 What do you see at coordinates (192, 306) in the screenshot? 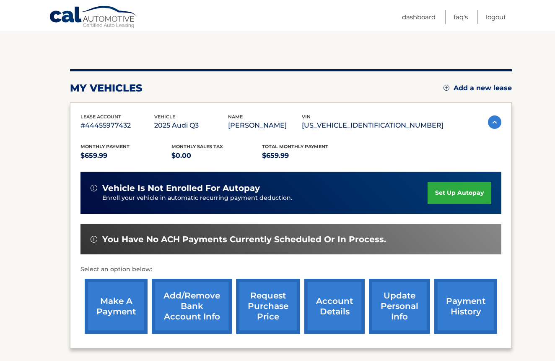
I see `a: Add/Remove bank account info` at bounding box center [192, 306].